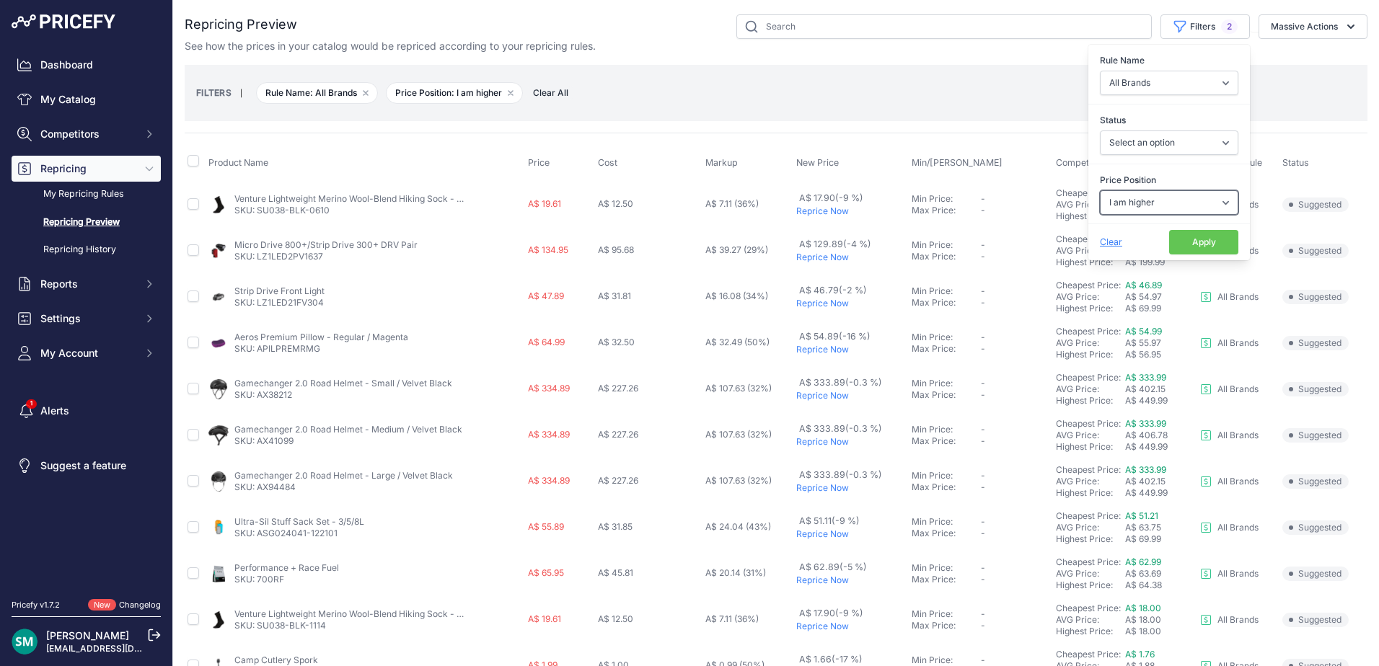 This screenshot has width=1379, height=666. What do you see at coordinates (736, 296) in the screenshot?
I see `span: A$ 16.08 (34%)` at bounding box center [736, 296].